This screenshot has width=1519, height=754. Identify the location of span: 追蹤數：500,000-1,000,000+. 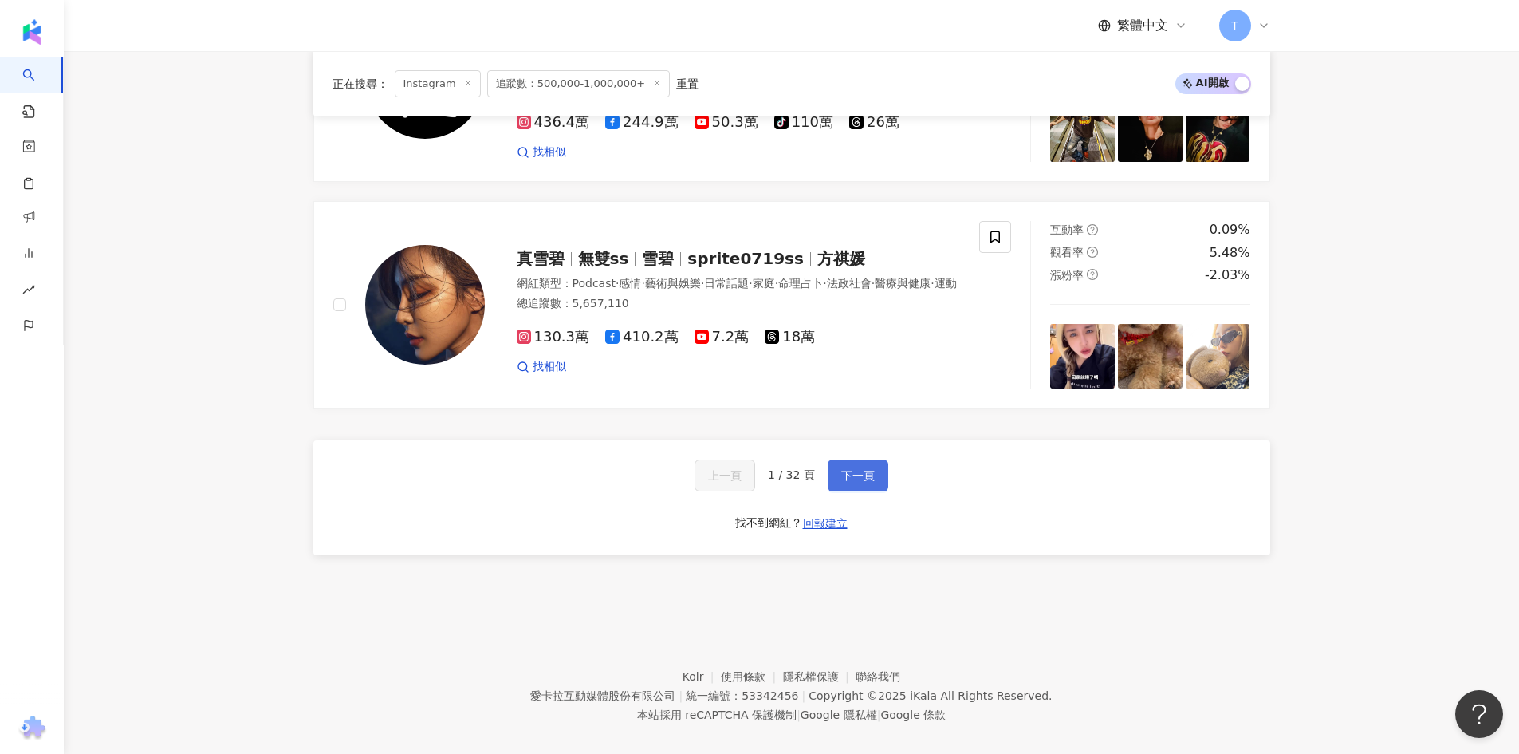
(579, 84).